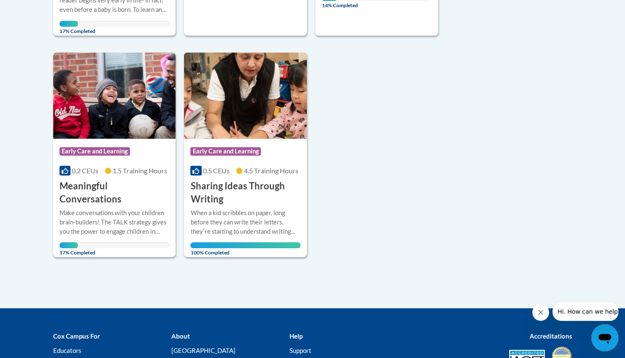 This screenshot has width=625, height=358. What do you see at coordinates (300, 350) in the screenshot?
I see `a: Support` at bounding box center [300, 350].